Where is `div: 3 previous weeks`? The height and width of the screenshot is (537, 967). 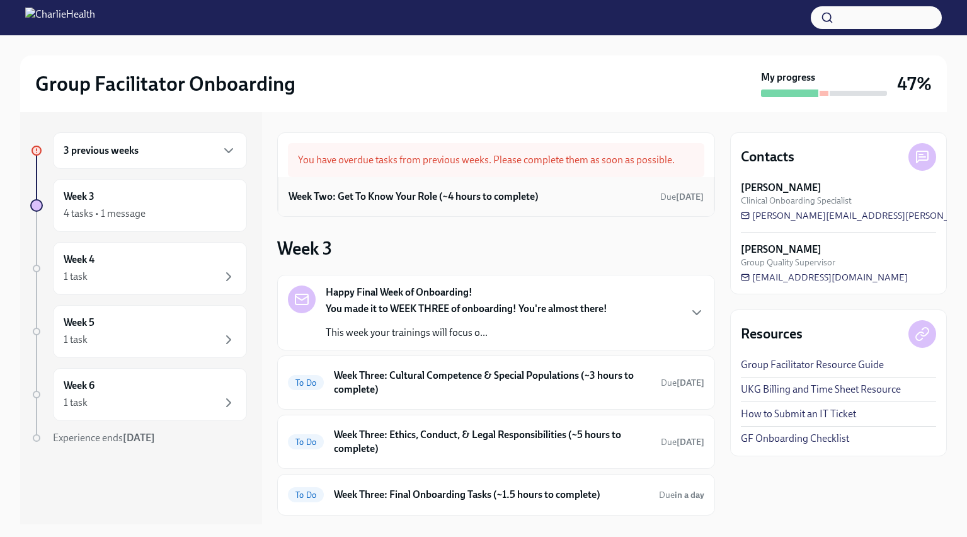 div: 3 previous weeks is located at coordinates (150, 151).